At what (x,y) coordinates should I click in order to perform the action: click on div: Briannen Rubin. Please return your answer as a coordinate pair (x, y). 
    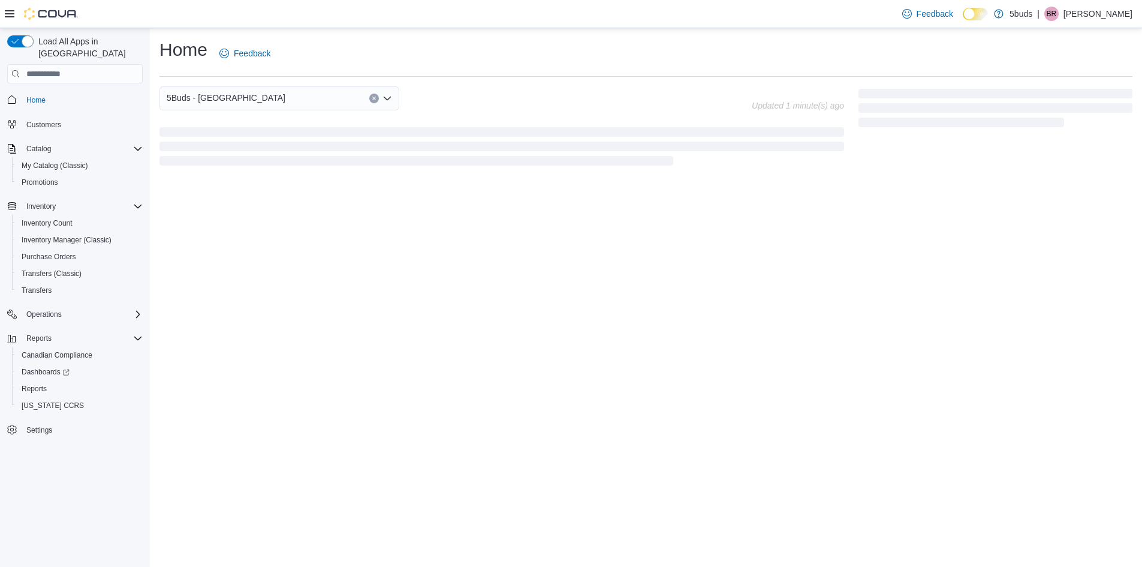
    Looking at the image, I should click on (1051, 14).